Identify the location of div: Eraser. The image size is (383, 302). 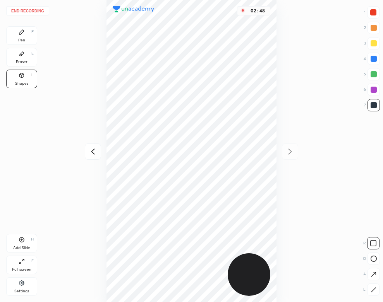
(22, 62).